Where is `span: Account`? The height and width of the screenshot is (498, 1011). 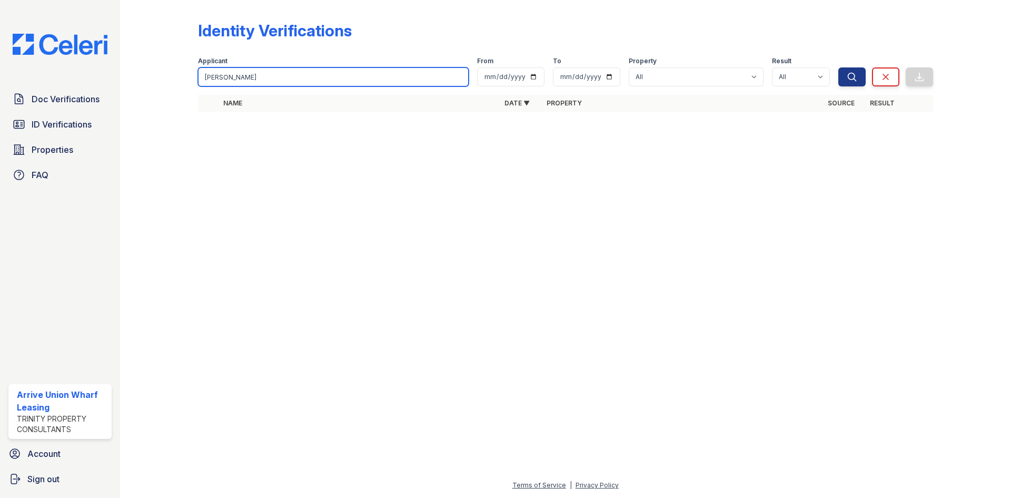
span: Account is located at coordinates (44, 454).